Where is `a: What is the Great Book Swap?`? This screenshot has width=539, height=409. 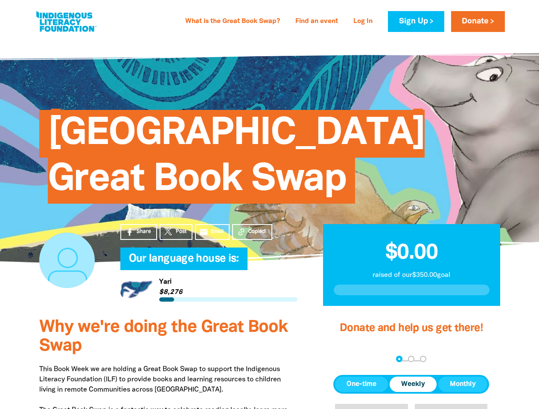 a: What is the Great Book Swap? is located at coordinates (232, 22).